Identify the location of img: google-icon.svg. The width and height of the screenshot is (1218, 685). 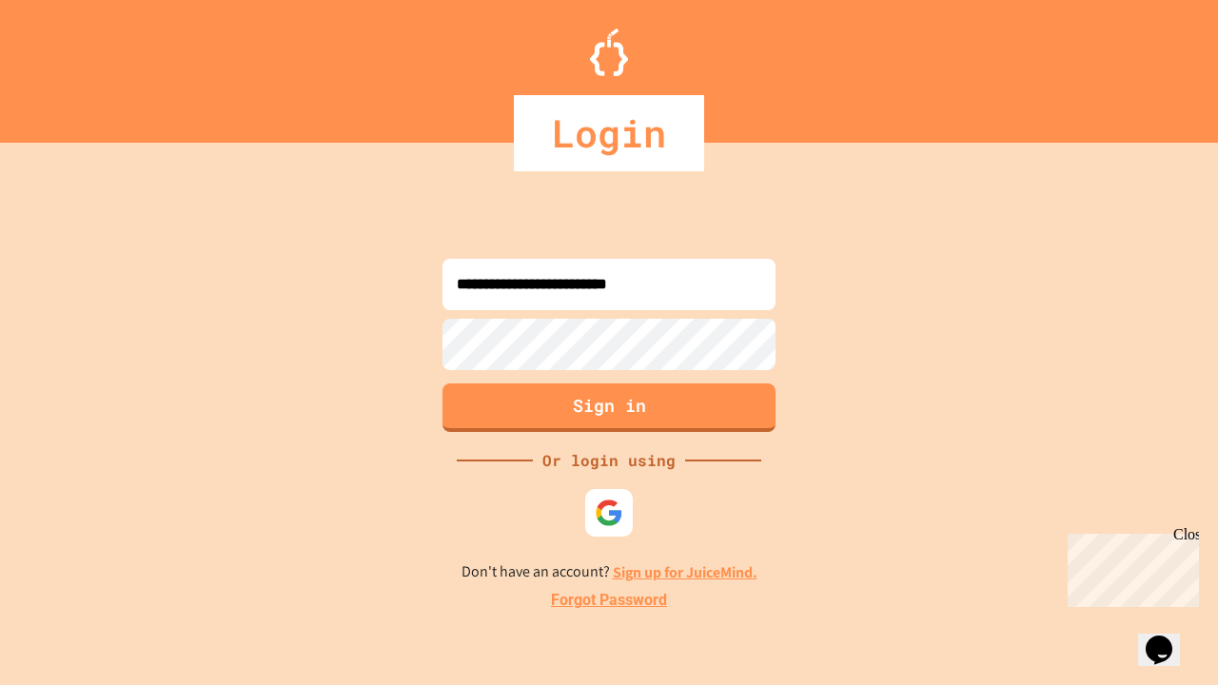
(609, 513).